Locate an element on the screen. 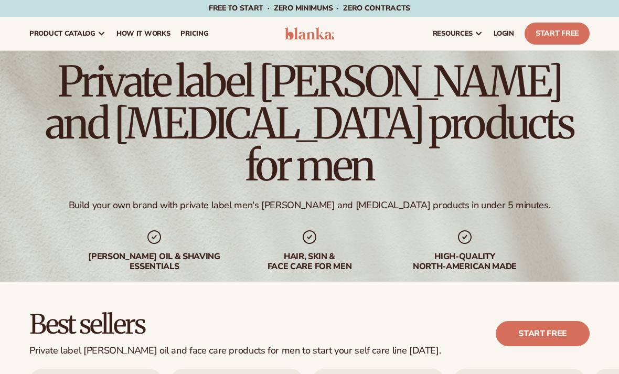 This screenshot has width=619, height=374. a: How It Works is located at coordinates (143, 34).